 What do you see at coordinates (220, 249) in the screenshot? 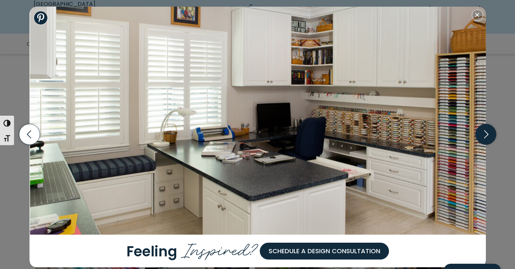
I see `span: Inspired?` at bounding box center [220, 249].